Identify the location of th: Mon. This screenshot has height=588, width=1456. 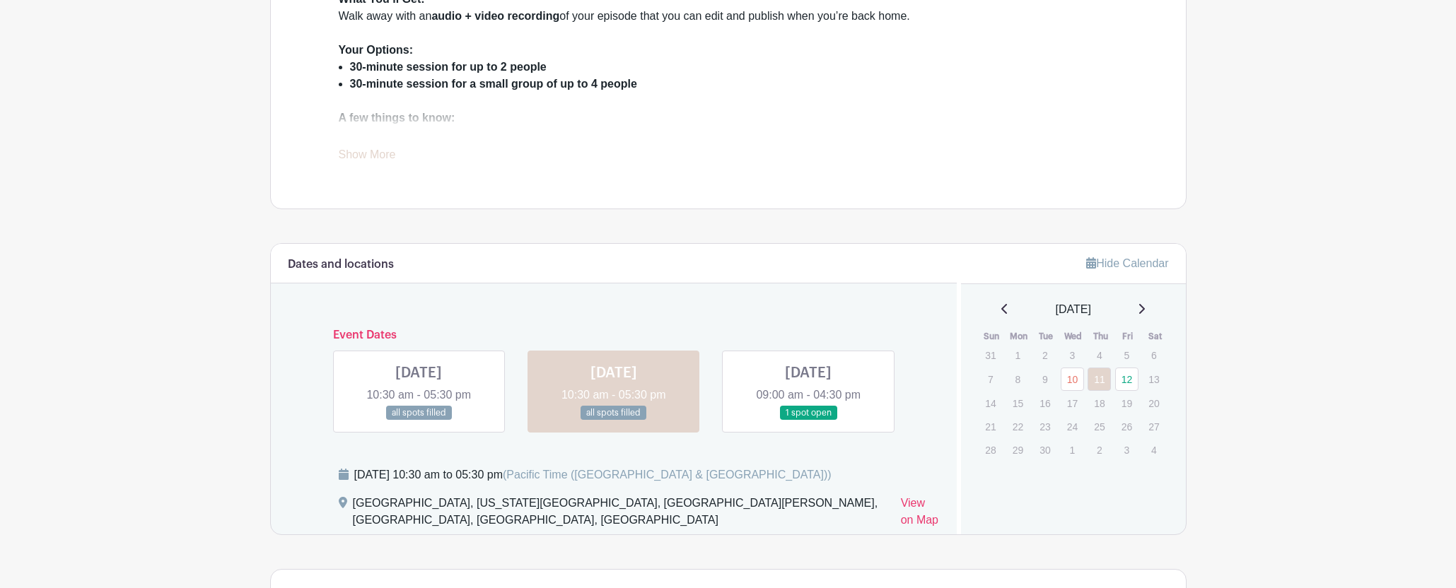
(1019, 337).